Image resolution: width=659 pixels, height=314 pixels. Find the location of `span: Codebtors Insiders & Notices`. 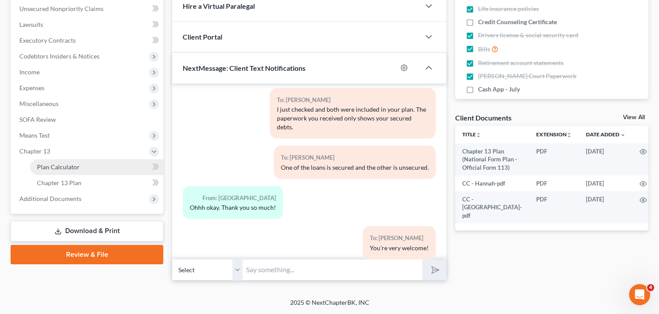

span: Codebtors Insiders & Notices is located at coordinates (59, 56).